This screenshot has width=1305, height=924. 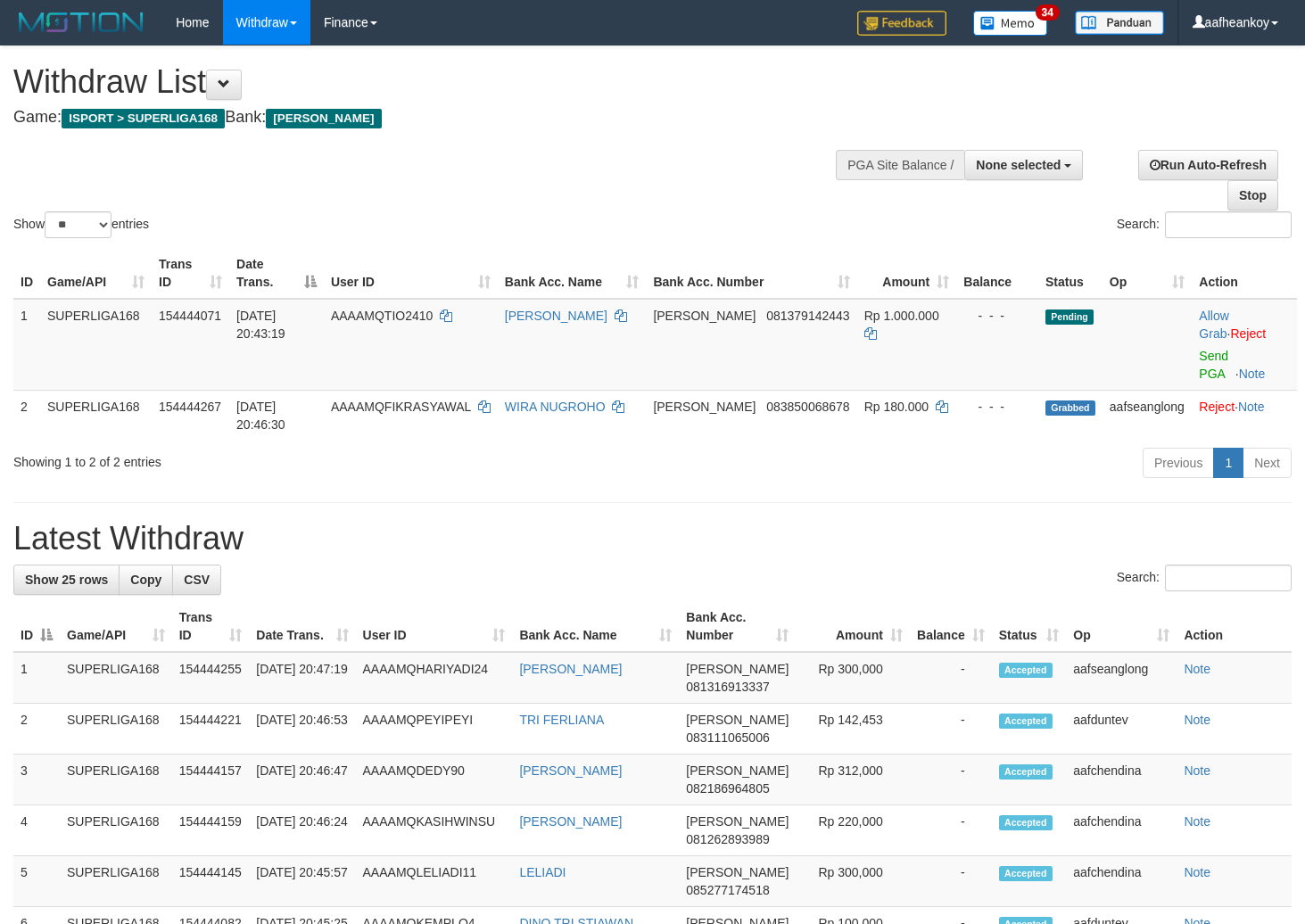 What do you see at coordinates (1018, 165) in the screenshot?
I see `span: None selected` at bounding box center [1018, 165].